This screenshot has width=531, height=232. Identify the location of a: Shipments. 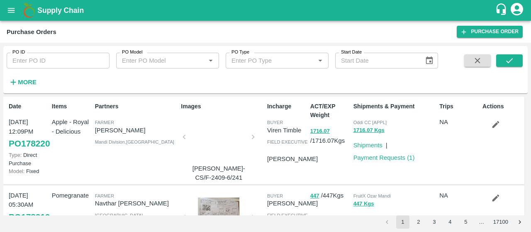
(368, 145).